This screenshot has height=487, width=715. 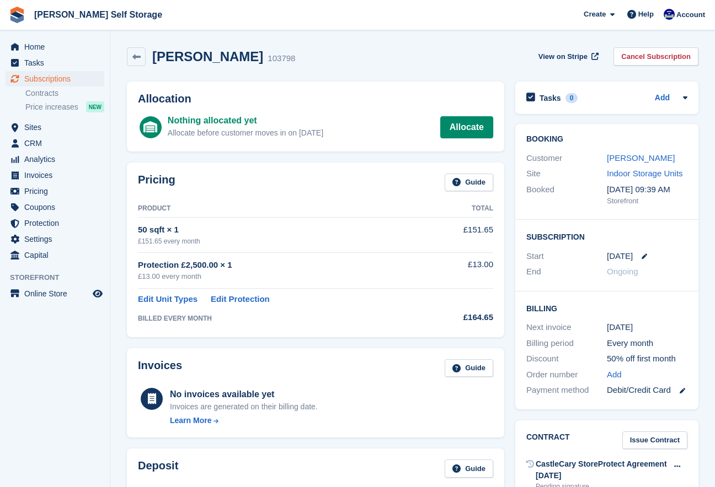 What do you see at coordinates (190, 421) in the screenshot?
I see `div: Learn More` at bounding box center [190, 421].